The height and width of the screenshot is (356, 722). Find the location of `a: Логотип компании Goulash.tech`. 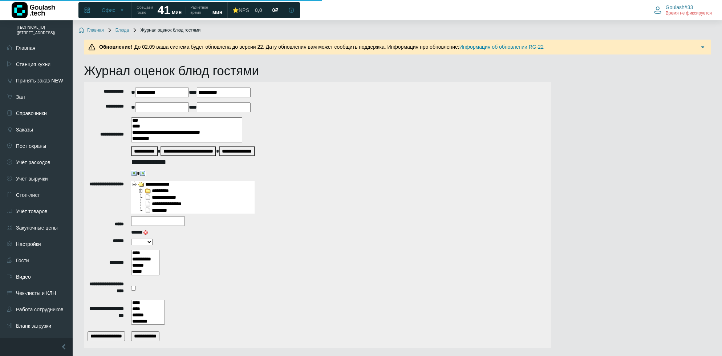

a: Логотип компании Goulash.tech is located at coordinates (33, 10).